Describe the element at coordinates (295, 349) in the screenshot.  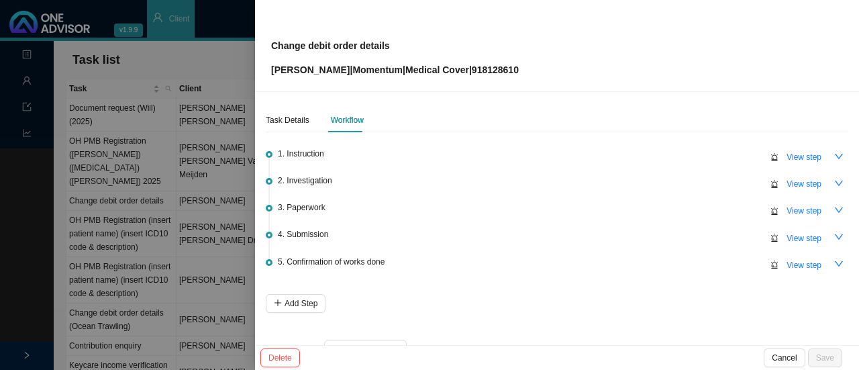
I see `label: Follow up date` at that location.